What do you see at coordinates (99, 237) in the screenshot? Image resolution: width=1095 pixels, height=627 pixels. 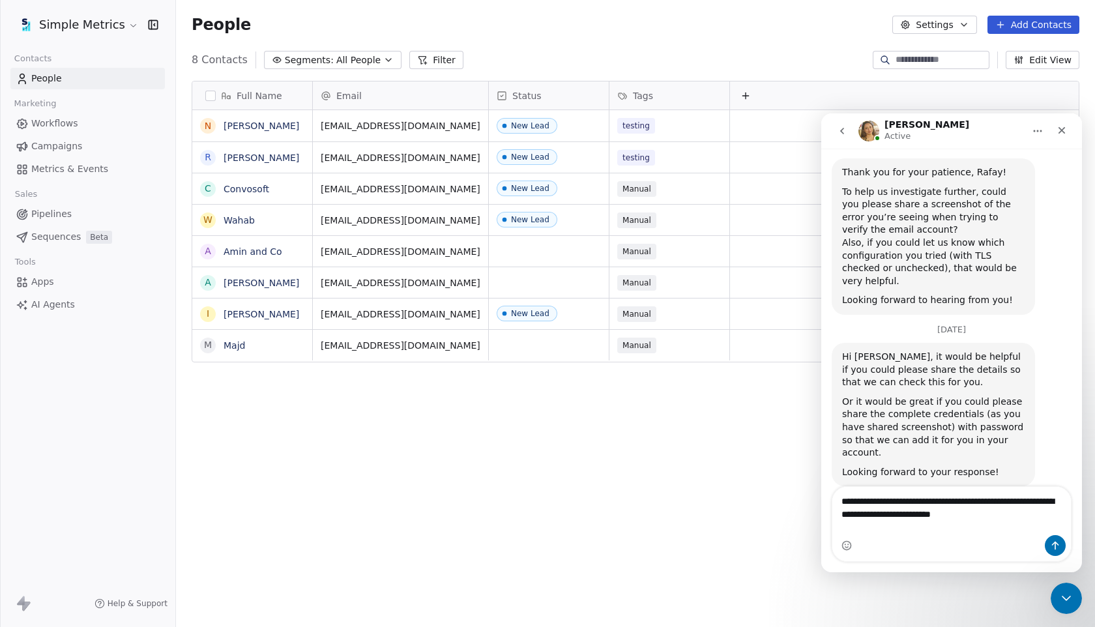 I see `span: Beta` at bounding box center [99, 237].